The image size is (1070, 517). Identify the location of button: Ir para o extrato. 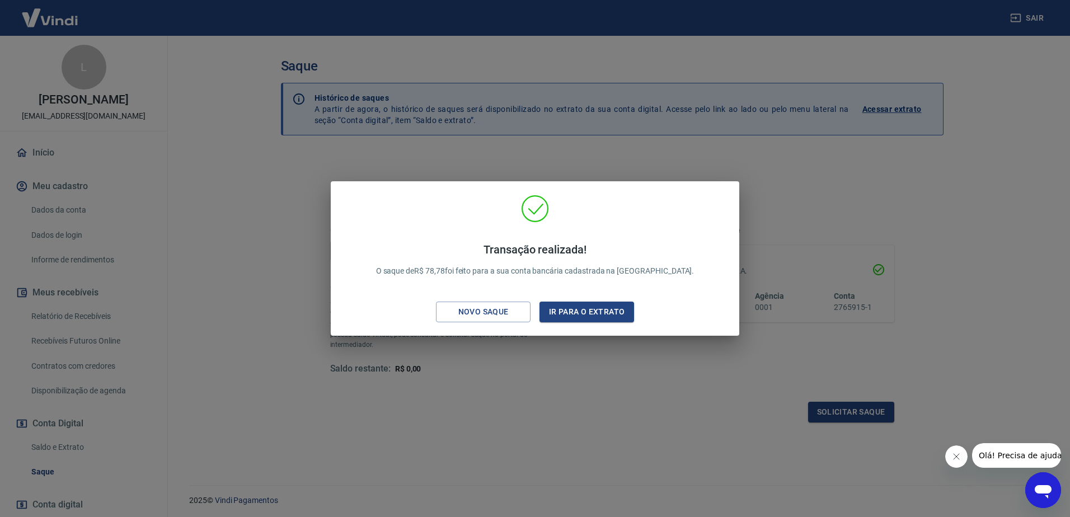
(586, 312).